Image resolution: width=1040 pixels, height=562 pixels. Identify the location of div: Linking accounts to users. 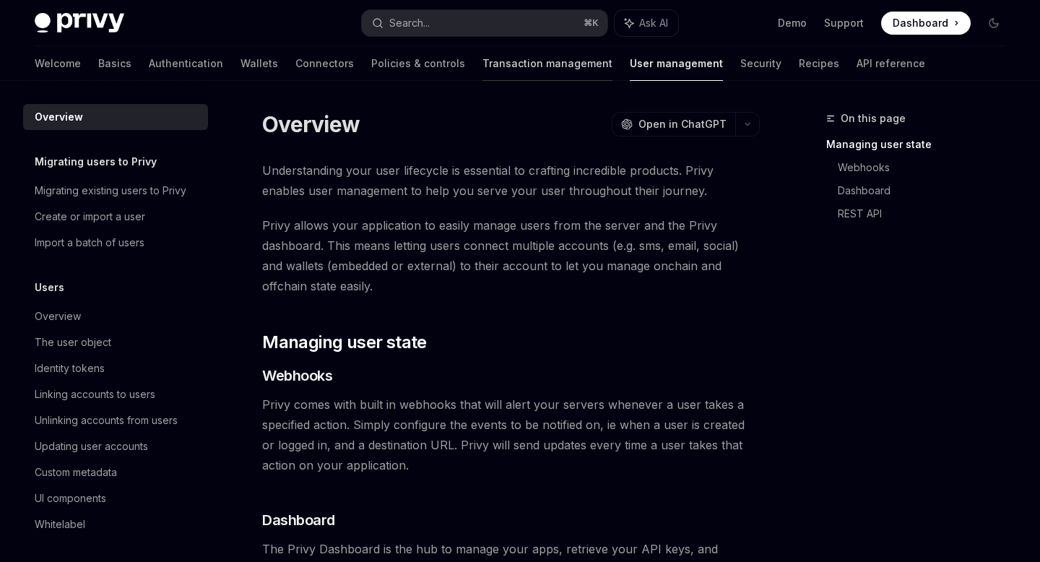
(95, 394).